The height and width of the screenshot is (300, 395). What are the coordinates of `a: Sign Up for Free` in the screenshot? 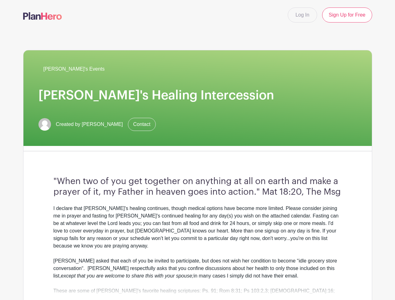 It's located at (347, 15).